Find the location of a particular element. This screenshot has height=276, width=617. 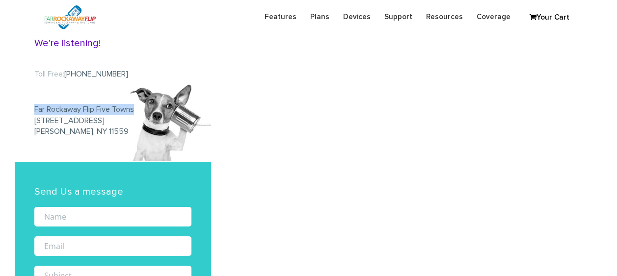

input: Name is located at coordinates (113, 217).